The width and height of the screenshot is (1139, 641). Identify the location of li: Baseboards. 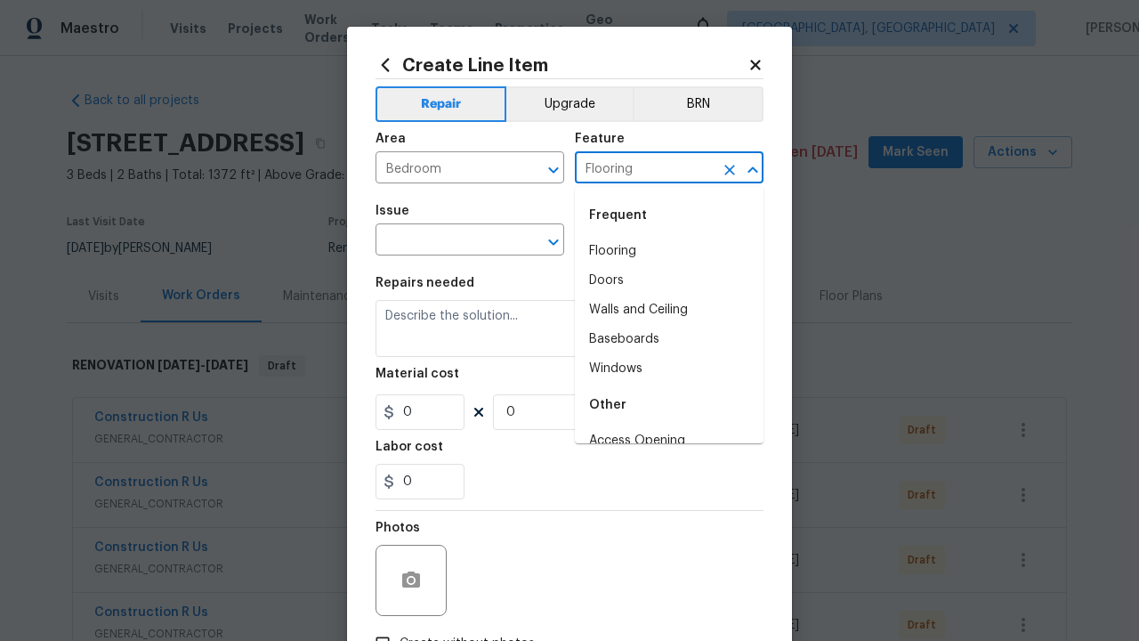
(669, 339).